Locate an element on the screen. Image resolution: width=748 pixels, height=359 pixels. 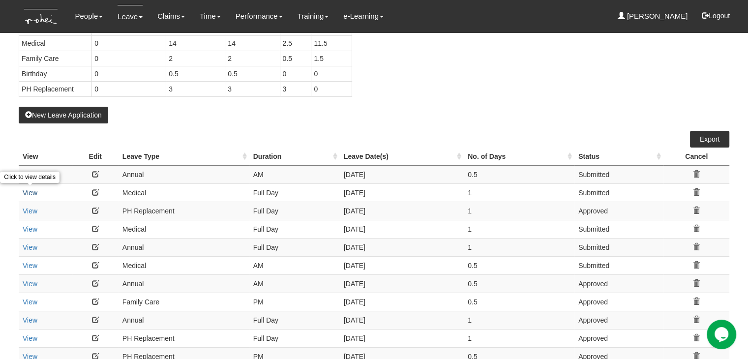
button: New Leave Application is located at coordinates (63, 115).